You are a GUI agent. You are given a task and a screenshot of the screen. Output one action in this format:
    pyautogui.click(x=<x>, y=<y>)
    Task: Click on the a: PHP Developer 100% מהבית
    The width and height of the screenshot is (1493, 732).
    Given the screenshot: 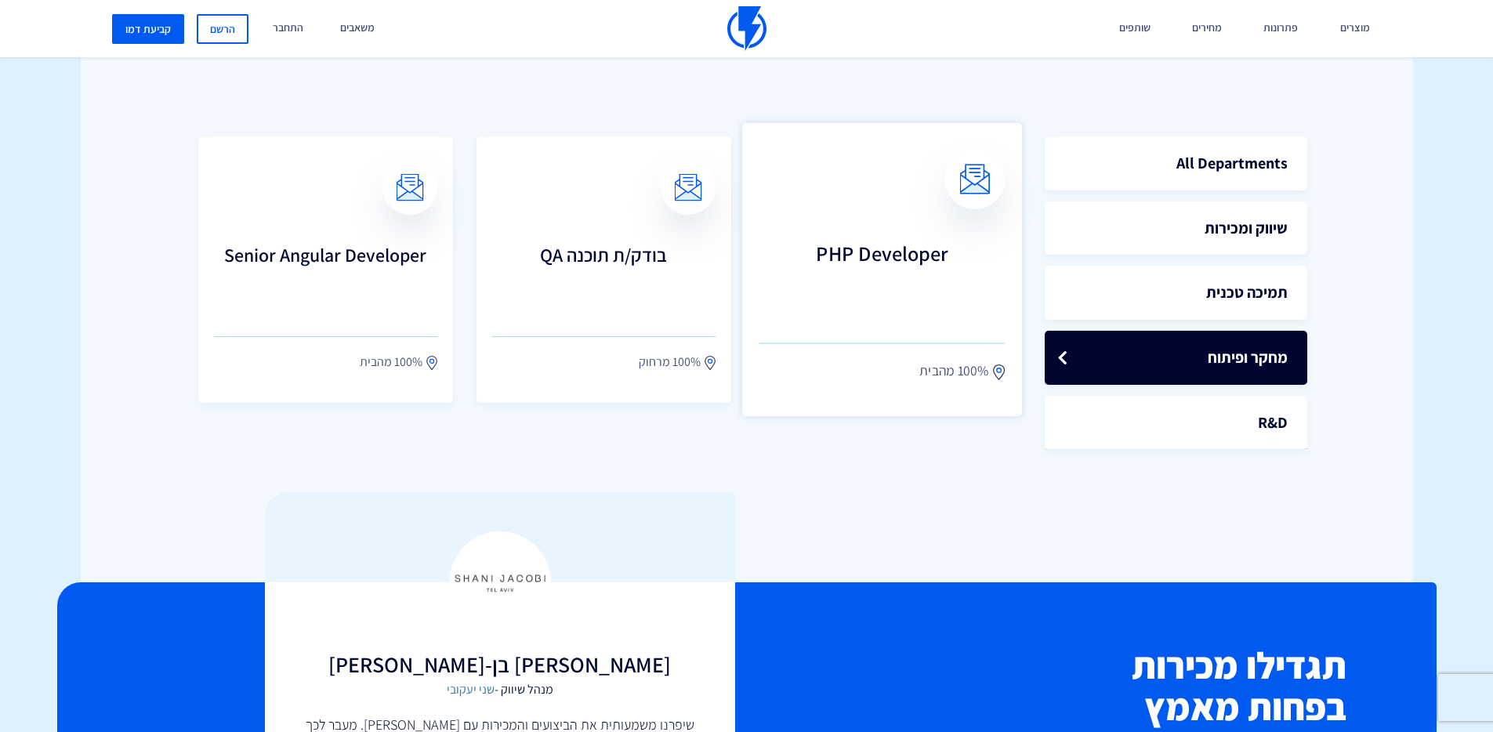 What is the action you would take?
    pyautogui.click(x=882, y=270)
    